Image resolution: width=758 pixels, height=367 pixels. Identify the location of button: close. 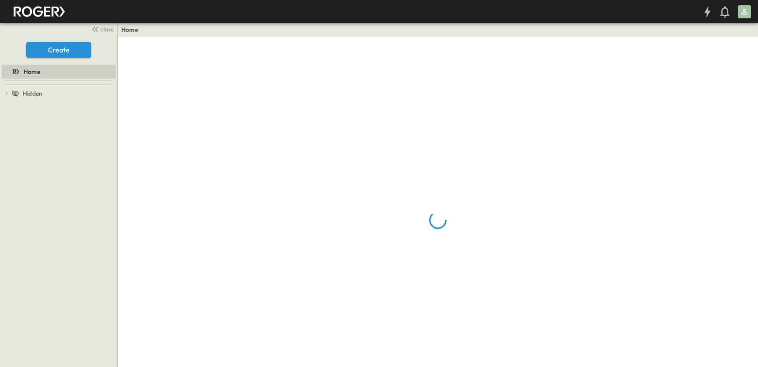
(102, 29).